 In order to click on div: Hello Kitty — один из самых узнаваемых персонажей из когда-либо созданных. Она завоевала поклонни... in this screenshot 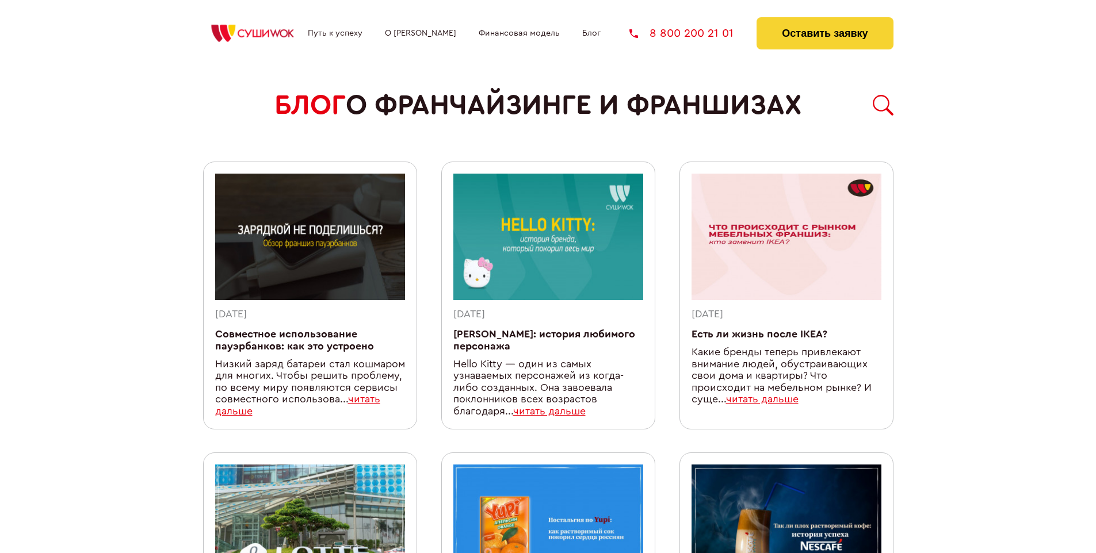, I will do `click(548, 388)`.